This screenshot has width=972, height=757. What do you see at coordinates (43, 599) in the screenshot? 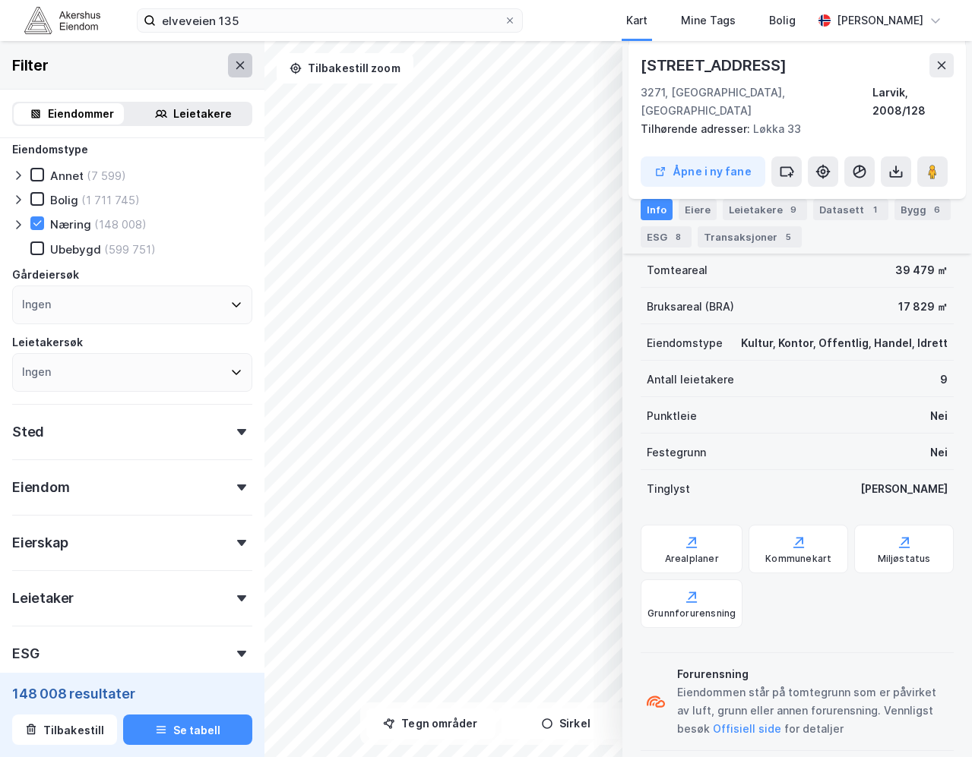
I see `div: Leietaker` at bounding box center [43, 599].